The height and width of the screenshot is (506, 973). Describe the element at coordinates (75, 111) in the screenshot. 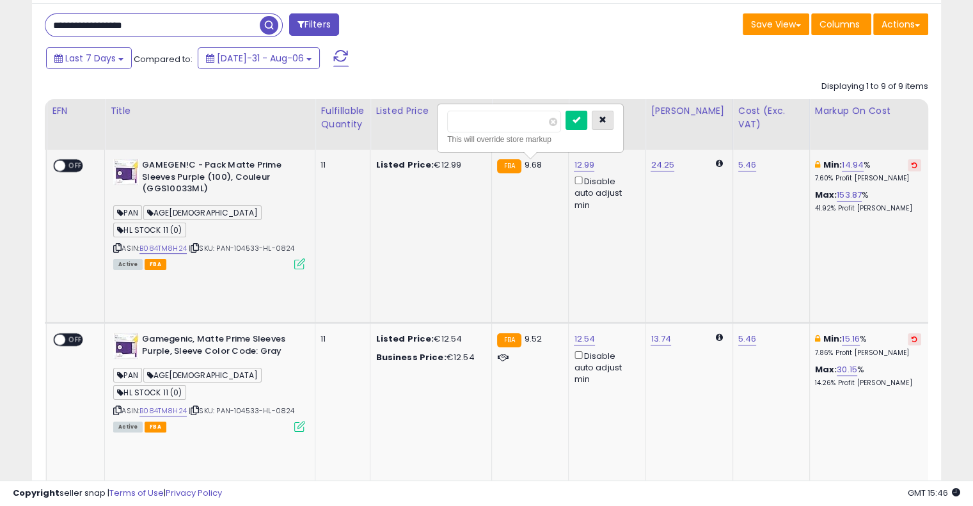

I see `div: EFN` at that location.